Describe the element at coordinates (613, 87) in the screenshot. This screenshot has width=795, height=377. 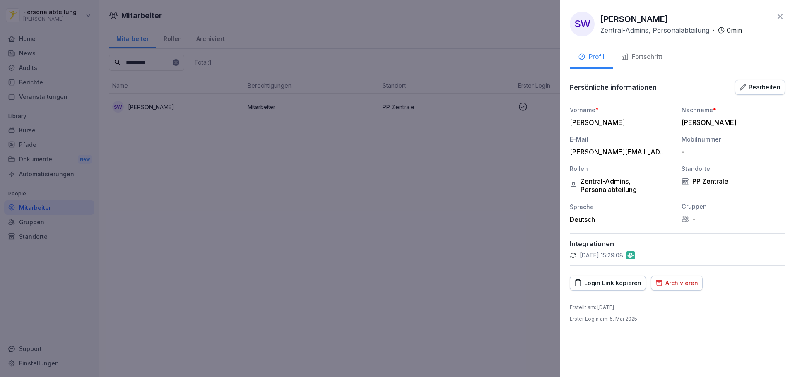
I see `p: Persönliche informationen` at that location.